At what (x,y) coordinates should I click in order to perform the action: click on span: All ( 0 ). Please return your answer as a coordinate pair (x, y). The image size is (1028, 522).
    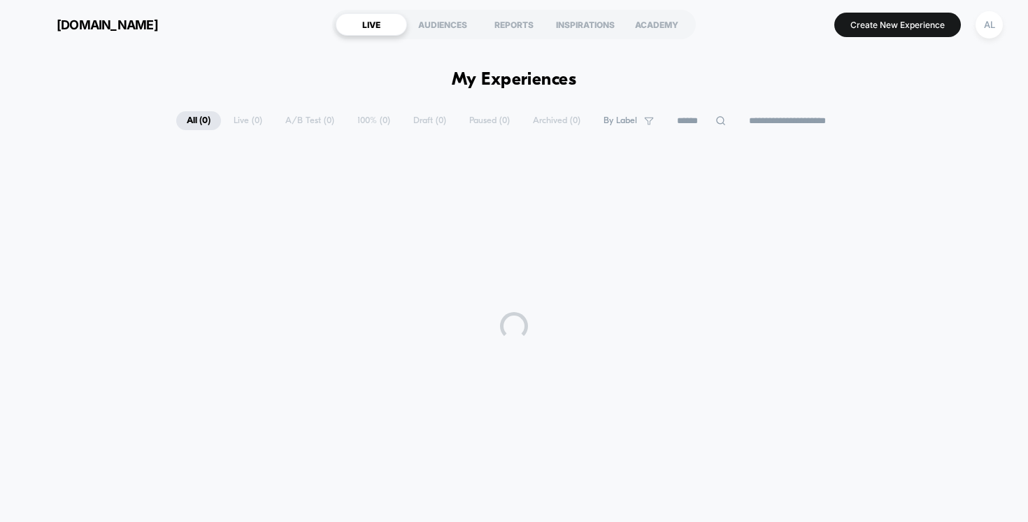
    Looking at the image, I should click on (199, 120).